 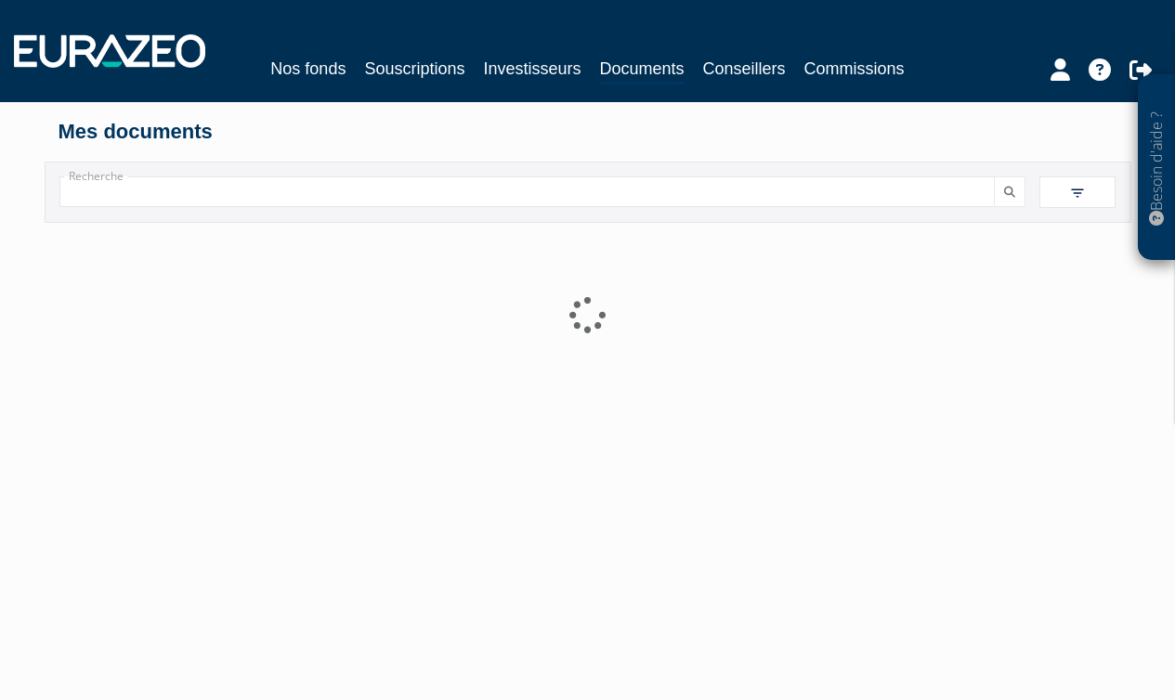 What do you see at coordinates (414, 69) in the screenshot?
I see `a: Souscriptions` at bounding box center [414, 69].